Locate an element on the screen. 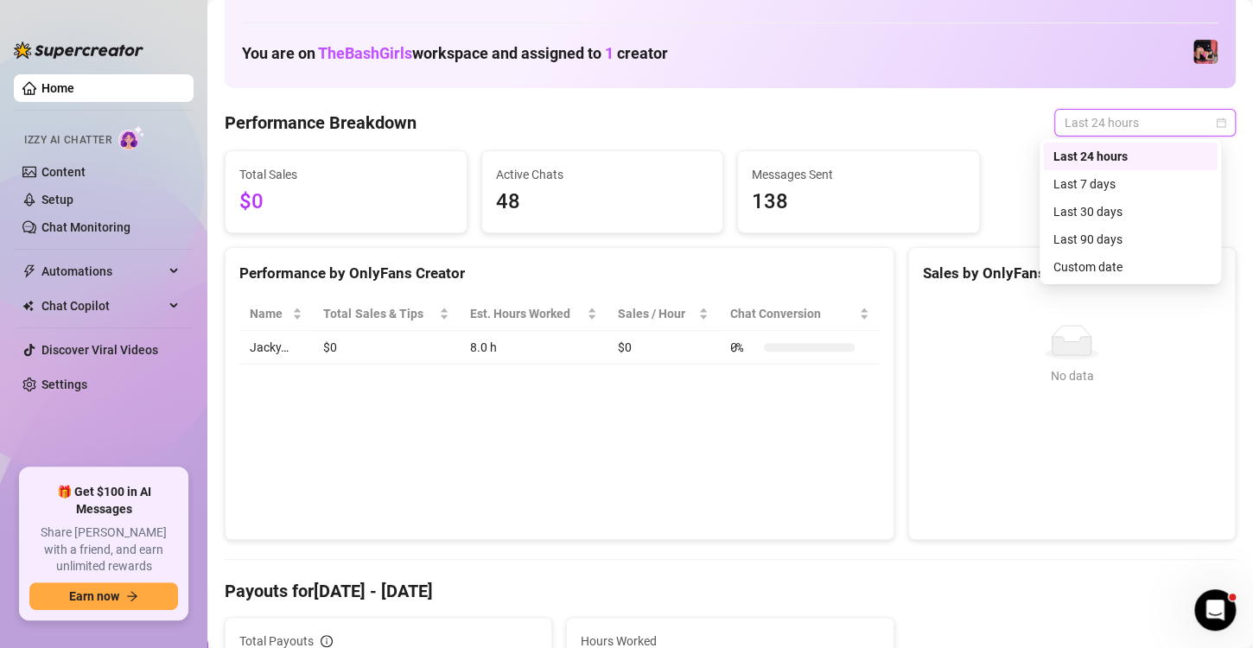 This screenshot has height=648, width=1253. span: calendar is located at coordinates (1221, 123).